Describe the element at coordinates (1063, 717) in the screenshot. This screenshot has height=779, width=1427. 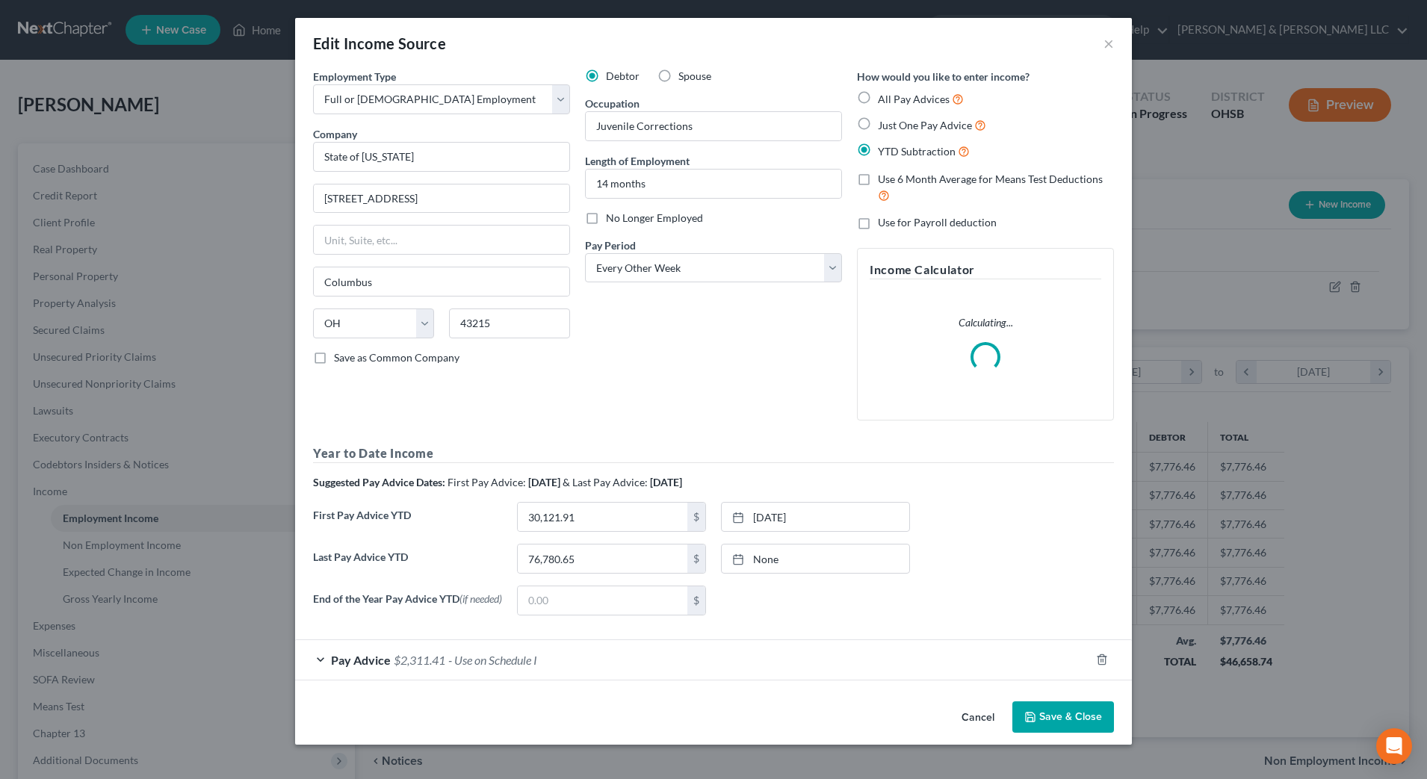
I see `button: Save & Close` at that location.